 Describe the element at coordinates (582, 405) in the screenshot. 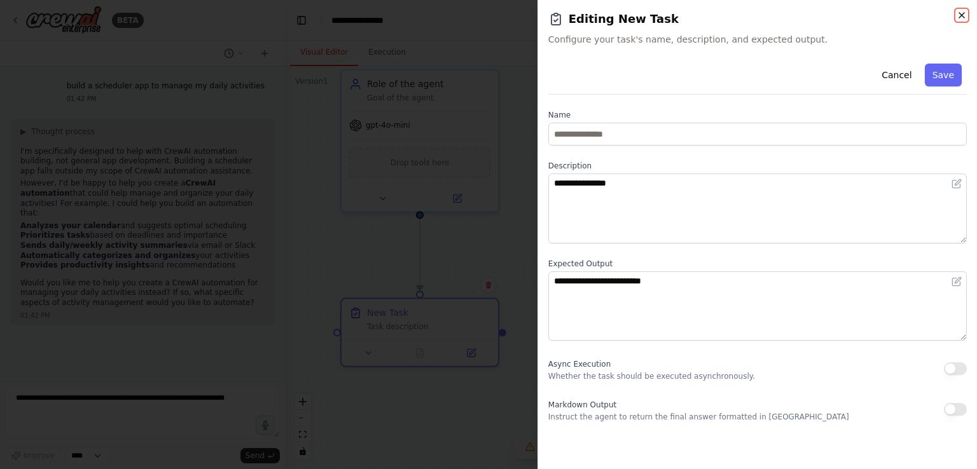

I see `span: Markdown Output` at that location.